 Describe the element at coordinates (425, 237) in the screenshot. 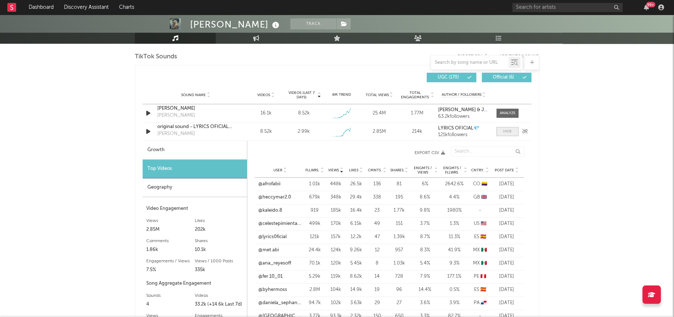

I see `div: 8.7 %` at that location.